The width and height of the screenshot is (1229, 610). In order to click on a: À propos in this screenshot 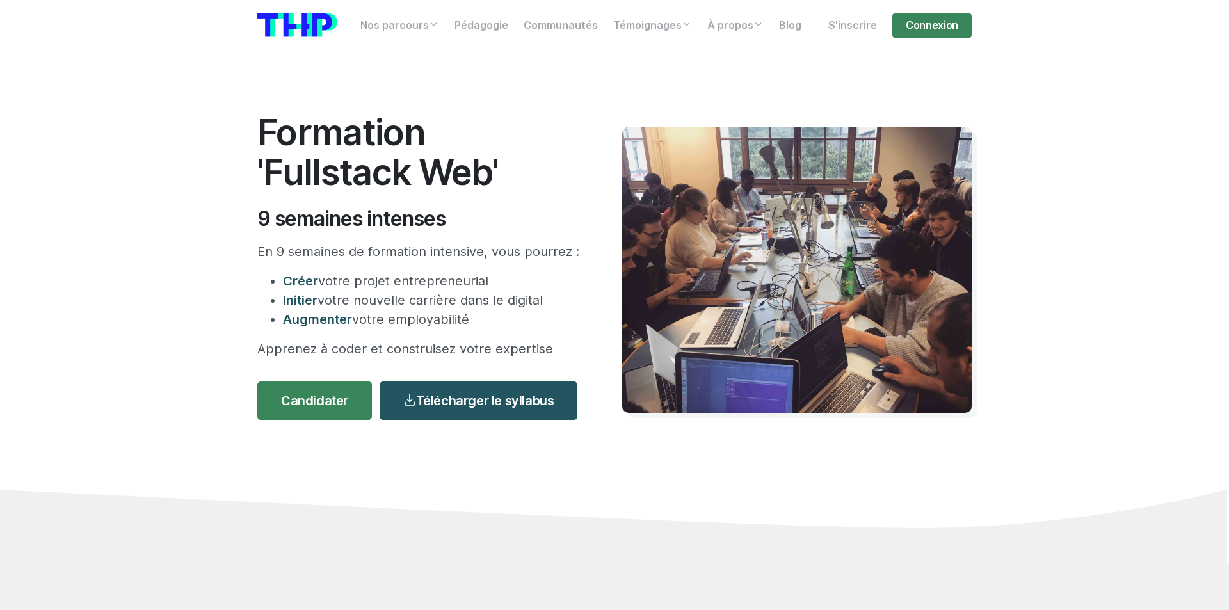, I will do `click(736, 26)`.